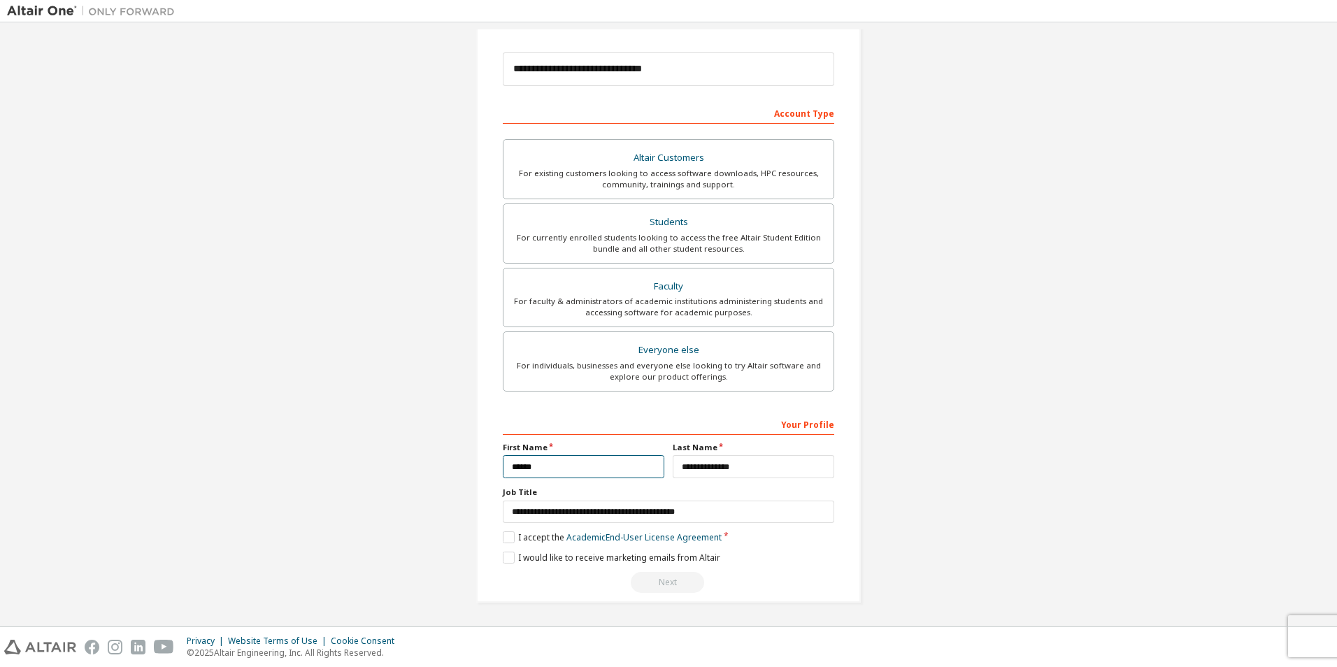 The image size is (1337, 667). I want to click on div: Everyone else, so click(669, 350).